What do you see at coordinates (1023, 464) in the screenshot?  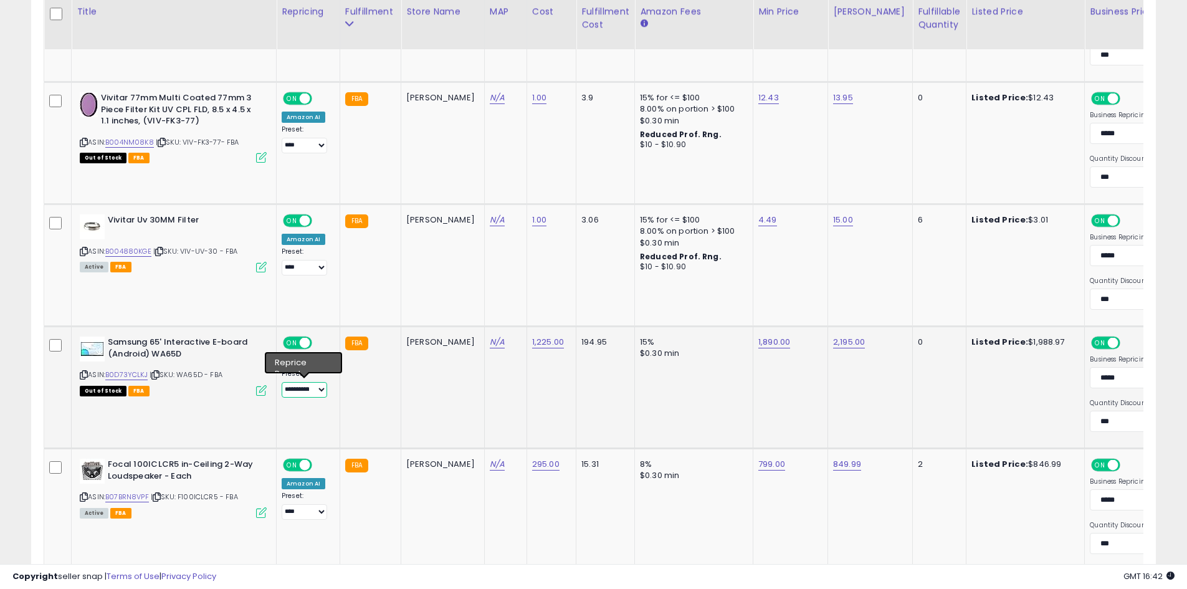 I see `div: $846.99` at bounding box center [1023, 464].